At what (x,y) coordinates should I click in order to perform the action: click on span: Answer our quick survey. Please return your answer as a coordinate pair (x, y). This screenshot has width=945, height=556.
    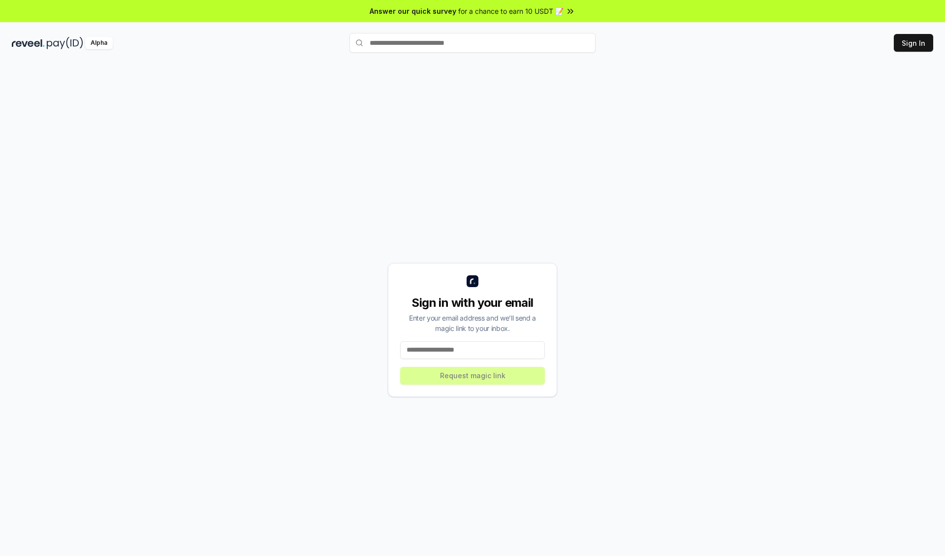
    Looking at the image, I should click on (413, 11).